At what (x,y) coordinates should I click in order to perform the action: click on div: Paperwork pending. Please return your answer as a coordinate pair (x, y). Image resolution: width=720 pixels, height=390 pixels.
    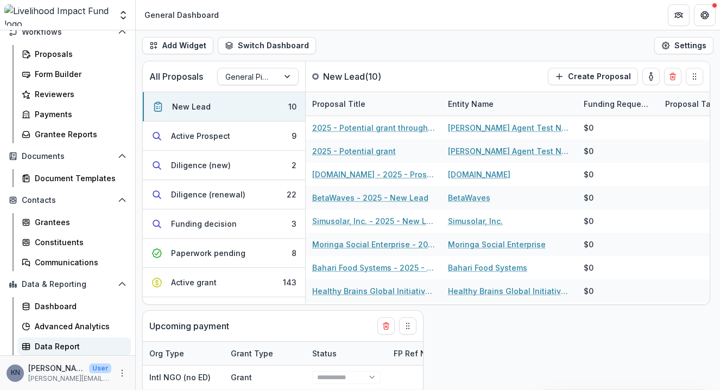
    Looking at the image, I should click on (208, 253).